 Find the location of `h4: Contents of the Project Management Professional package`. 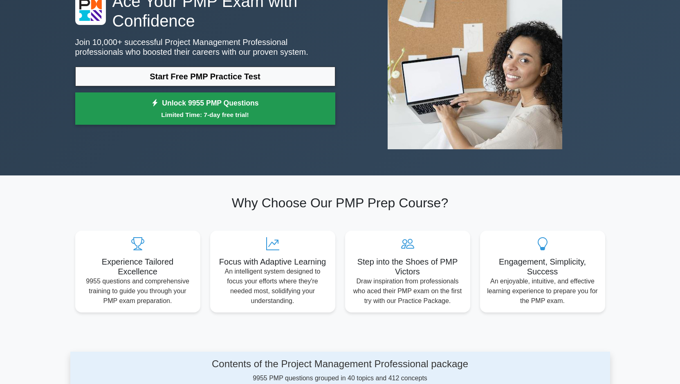

h4: Contents of the Project Management Professional package is located at coordinates (340, 364).